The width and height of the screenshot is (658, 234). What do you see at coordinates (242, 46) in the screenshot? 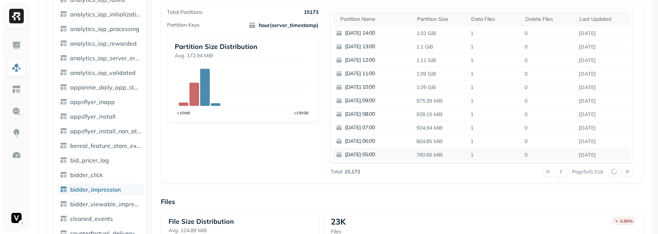
I see `p: Partition Size Distribution` at bounding box center [242, 46].